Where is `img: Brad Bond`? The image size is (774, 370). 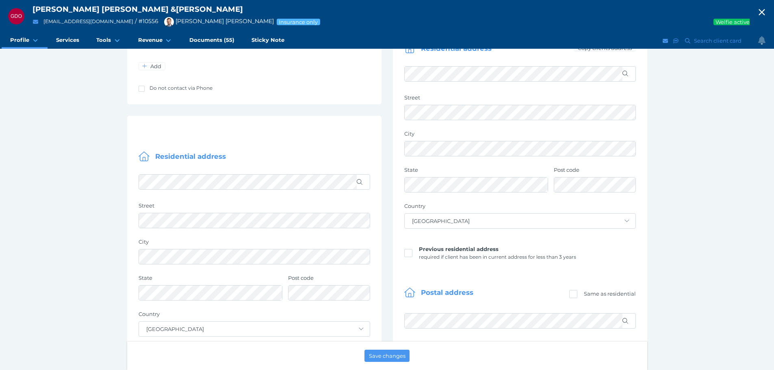 img: Brad Bond is located at coordinates (169, 22).